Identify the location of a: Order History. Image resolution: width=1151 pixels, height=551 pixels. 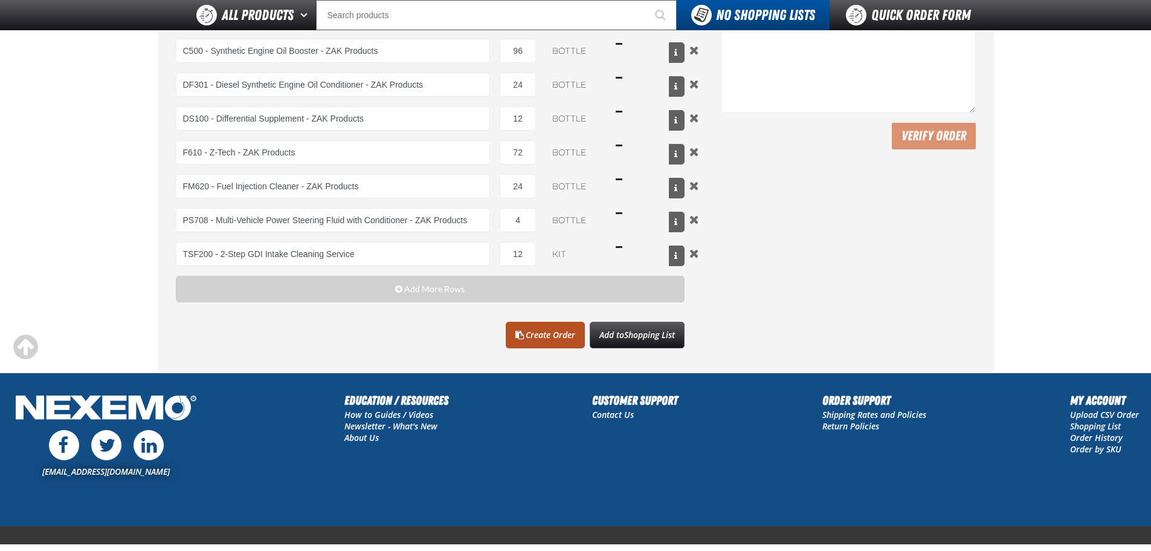
(1096, 437).